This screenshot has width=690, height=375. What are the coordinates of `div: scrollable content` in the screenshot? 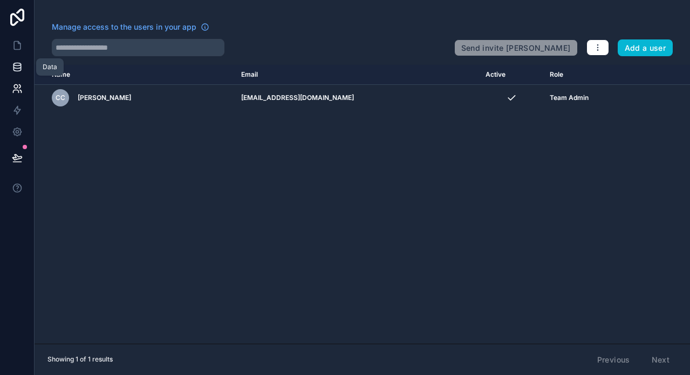 It's located at (362, 204).